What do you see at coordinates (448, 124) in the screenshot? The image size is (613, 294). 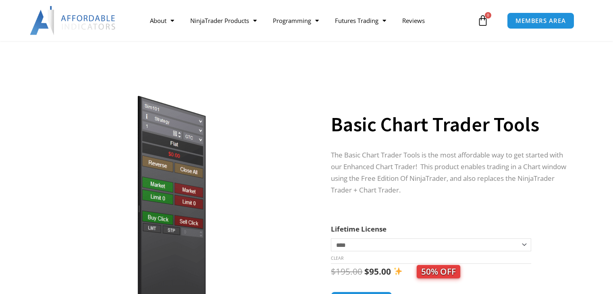 I see `h1: Basic Chart Trader Tools` at bounding box center [448, 124].